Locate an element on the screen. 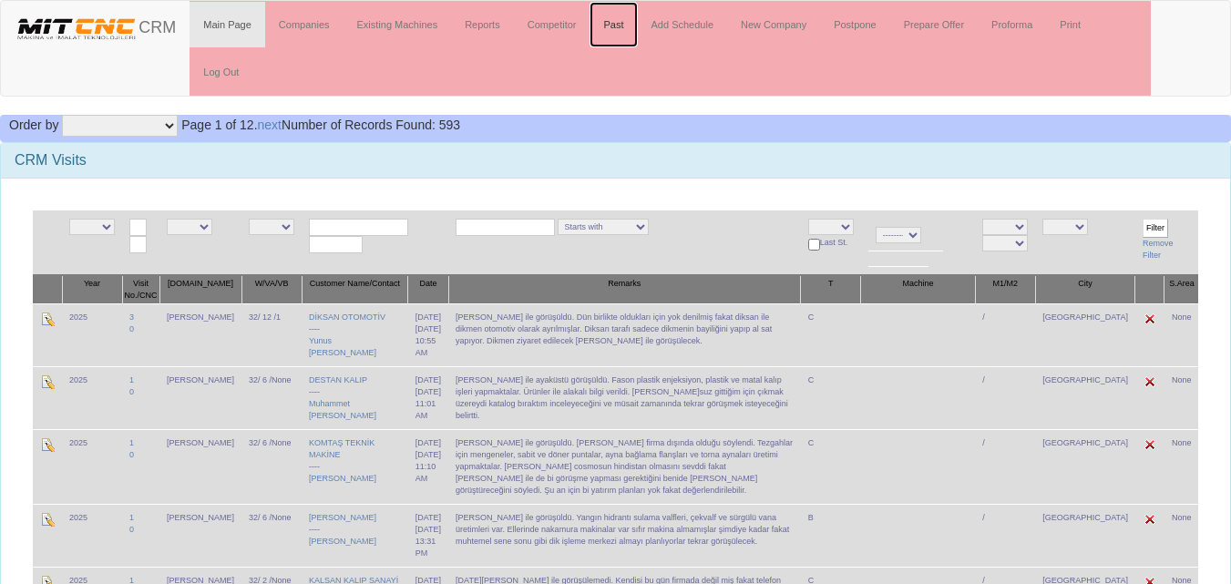 The image size is (1231, 584). span: Number of Records Found: 593 is located at coordinates (321, 125).